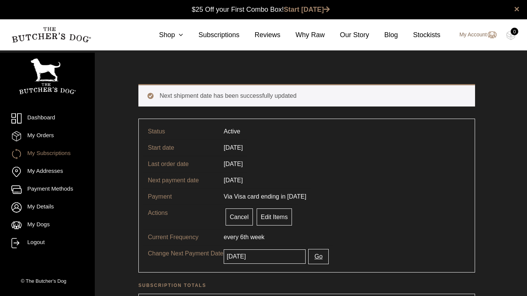 The width and height of the screenshot is (527, 296). What do you see at coordinates (514, 31) in the screenshot?
I see `div: 0` at bounding box center [514, 31].